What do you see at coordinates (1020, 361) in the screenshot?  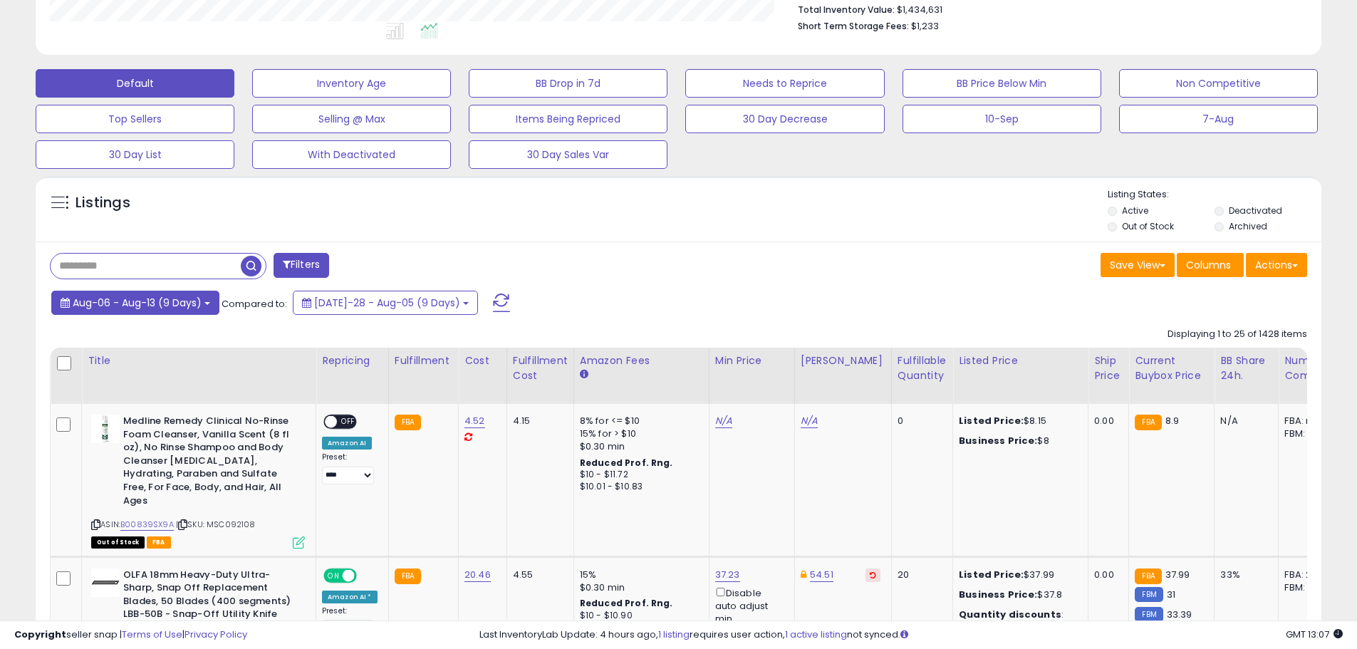 I see `div: Listed Price` at bounding box center [1020, 361].